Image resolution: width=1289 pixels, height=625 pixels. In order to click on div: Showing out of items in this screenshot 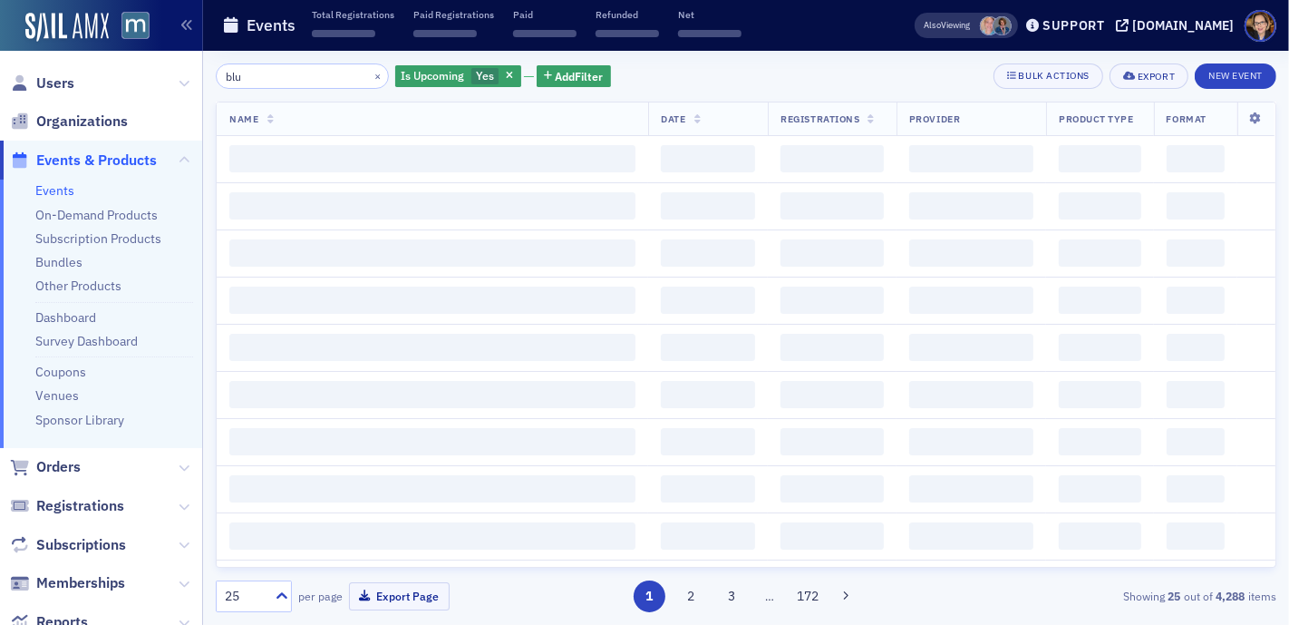, I will do `click(1106, 596)`.